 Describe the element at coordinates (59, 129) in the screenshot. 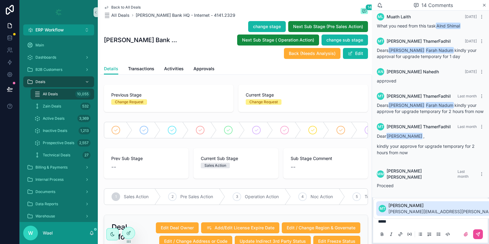

I see `div: scrollable content` at that location.